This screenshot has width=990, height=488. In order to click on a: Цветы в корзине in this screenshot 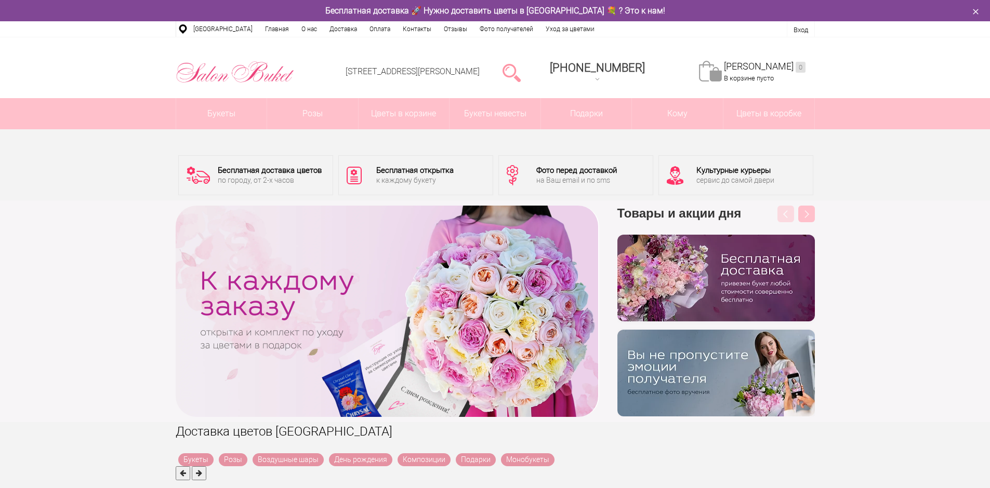, I will do `click(404, 114)`.